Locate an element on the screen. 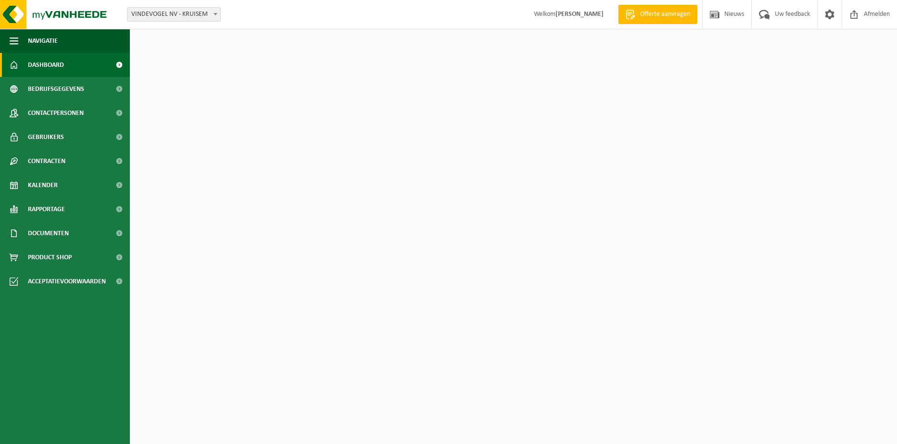  span: Bedrijfsgegevens is located at coordinates (56, 89).